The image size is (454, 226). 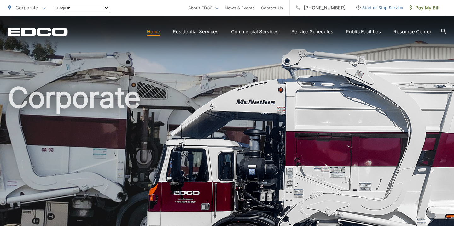 What do you see at coordinates (255, 32) in the screenshot?
I see `a: Commercial Services` at bounding box center [255, 32].